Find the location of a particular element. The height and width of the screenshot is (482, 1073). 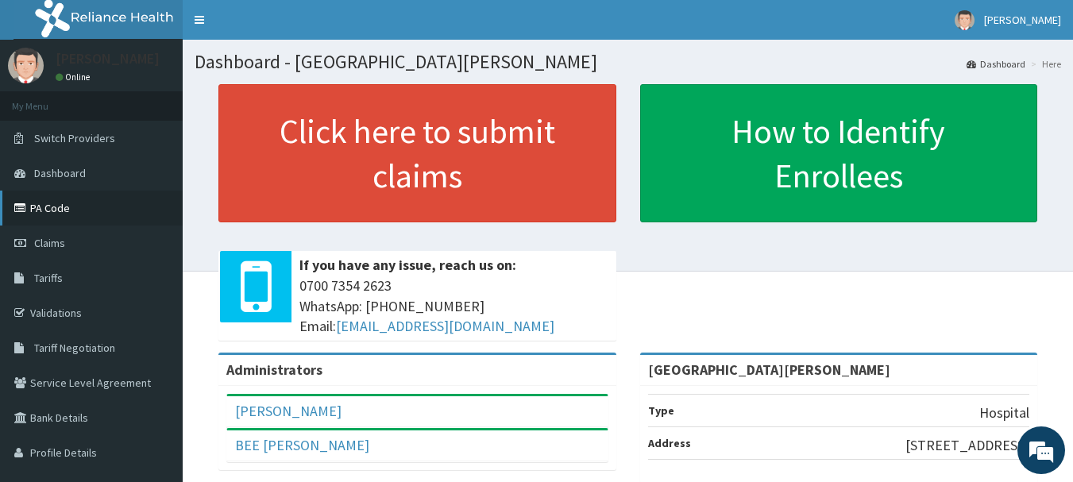

b: If you have any issue, reach us on: is located at coordinates (407, 264).